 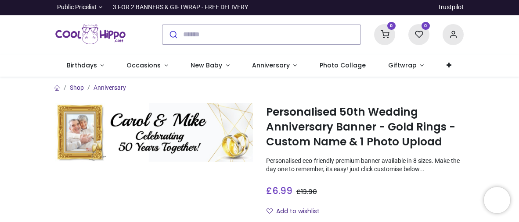 What do you see at coordinates (402, 65) in the screenshot?
I see `span: Giftwrap` at bounding box center [402, 65].